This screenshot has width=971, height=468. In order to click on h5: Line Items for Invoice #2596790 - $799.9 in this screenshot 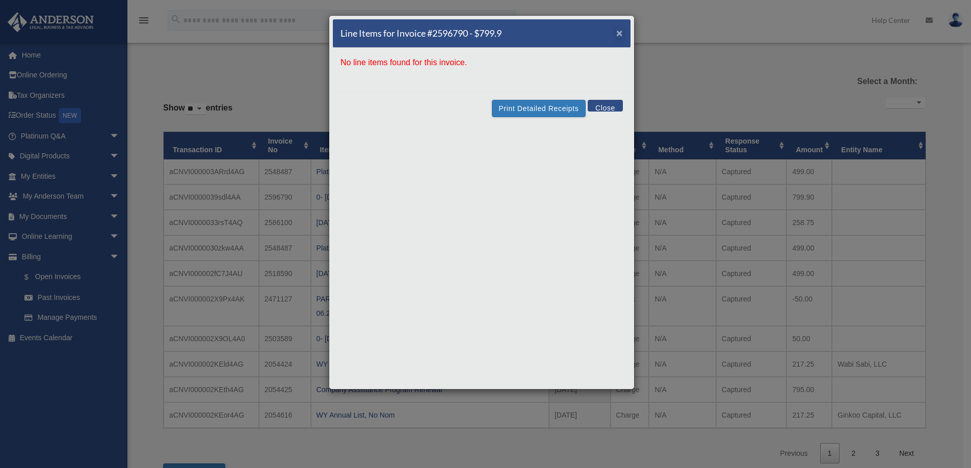, I will do `click(421, 33)`.